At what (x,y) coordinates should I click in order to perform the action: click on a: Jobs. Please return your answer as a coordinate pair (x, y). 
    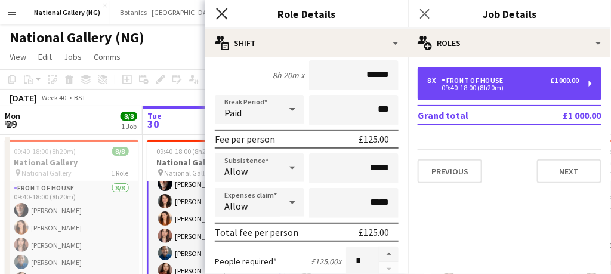
    Looking at the image, I should click on (73, 57).